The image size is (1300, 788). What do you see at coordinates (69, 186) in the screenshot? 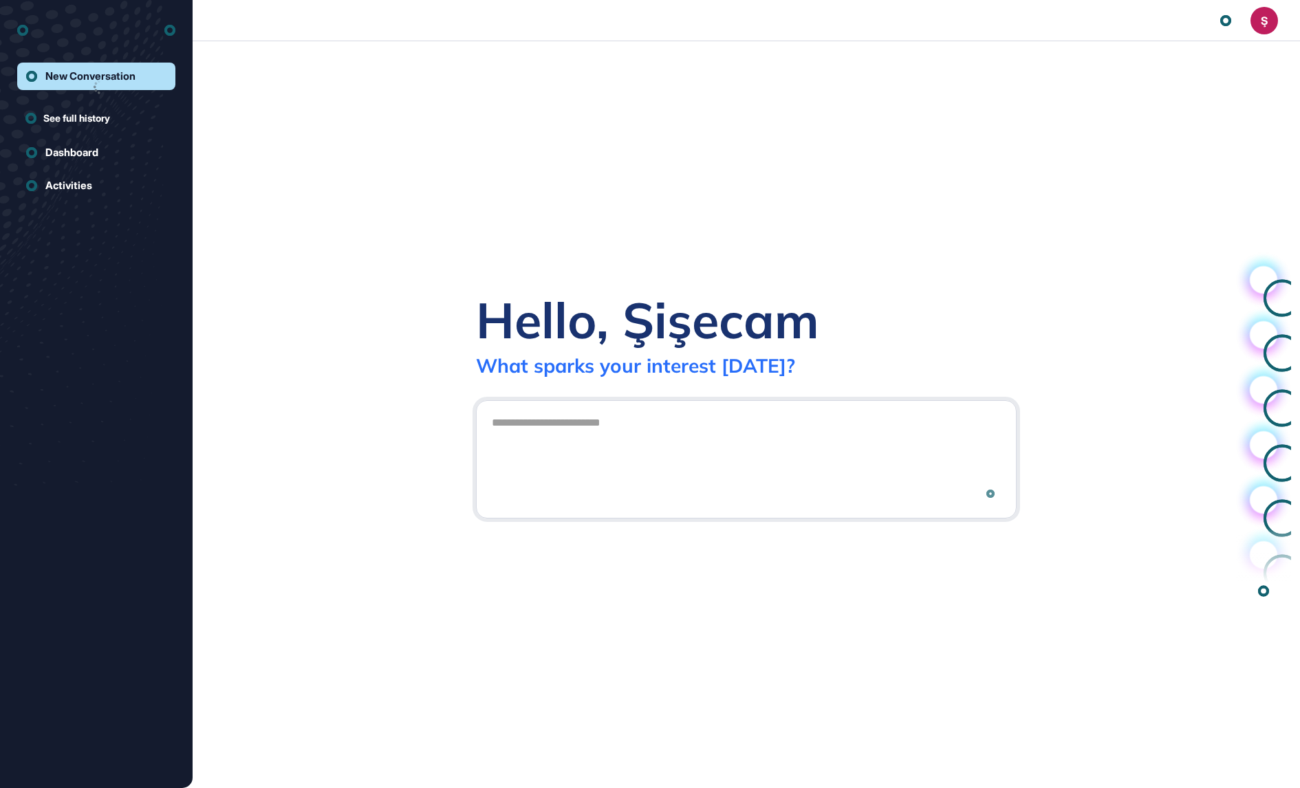
I see `div: Activities` at bounding box center [69, 186].